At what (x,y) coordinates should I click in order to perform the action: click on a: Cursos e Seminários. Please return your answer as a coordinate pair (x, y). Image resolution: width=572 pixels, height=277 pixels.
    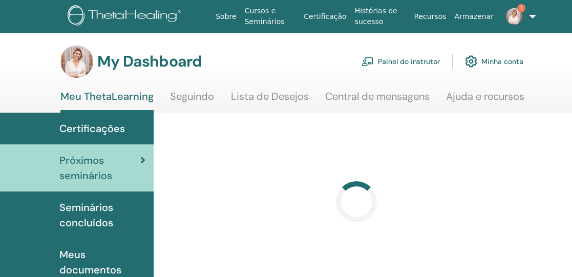
    Looking at the image, I should click on (270, 16).